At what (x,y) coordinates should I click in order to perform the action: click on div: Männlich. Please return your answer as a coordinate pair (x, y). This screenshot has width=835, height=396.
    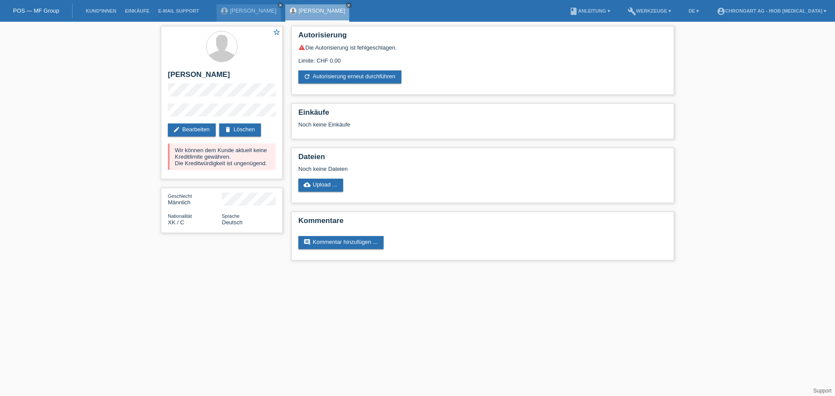
    Looking at the image, I should click on (195, 199).